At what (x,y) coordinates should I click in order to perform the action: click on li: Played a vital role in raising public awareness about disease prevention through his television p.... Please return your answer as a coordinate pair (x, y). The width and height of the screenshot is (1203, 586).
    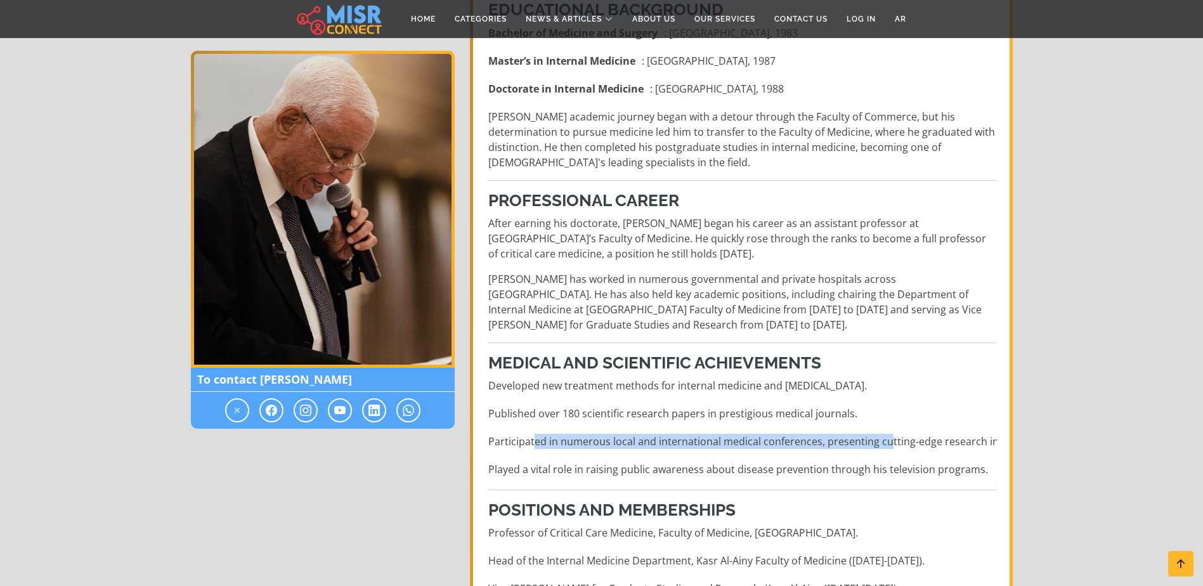
    Looking at the image, I should click on (742, 469).